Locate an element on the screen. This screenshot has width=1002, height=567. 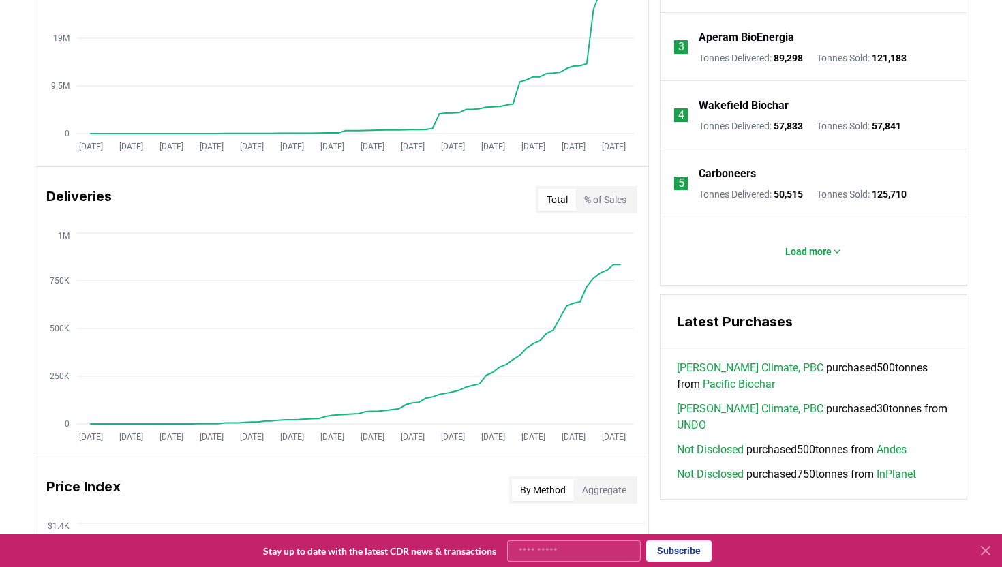
span: 57,833 is located at coordinates (788, 126).